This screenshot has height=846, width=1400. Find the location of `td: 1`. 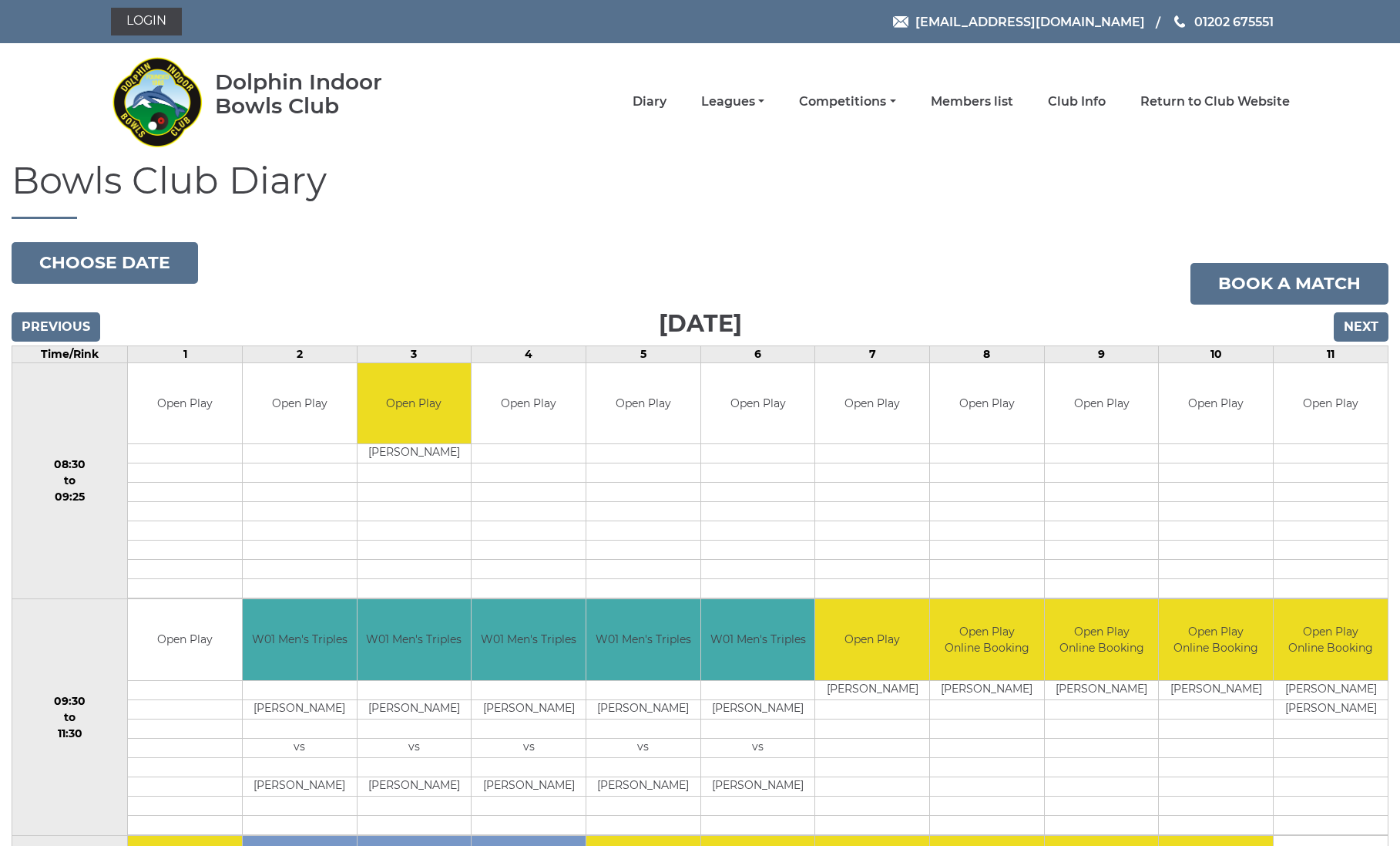

td: 1 is located at coordinates (185, 354).